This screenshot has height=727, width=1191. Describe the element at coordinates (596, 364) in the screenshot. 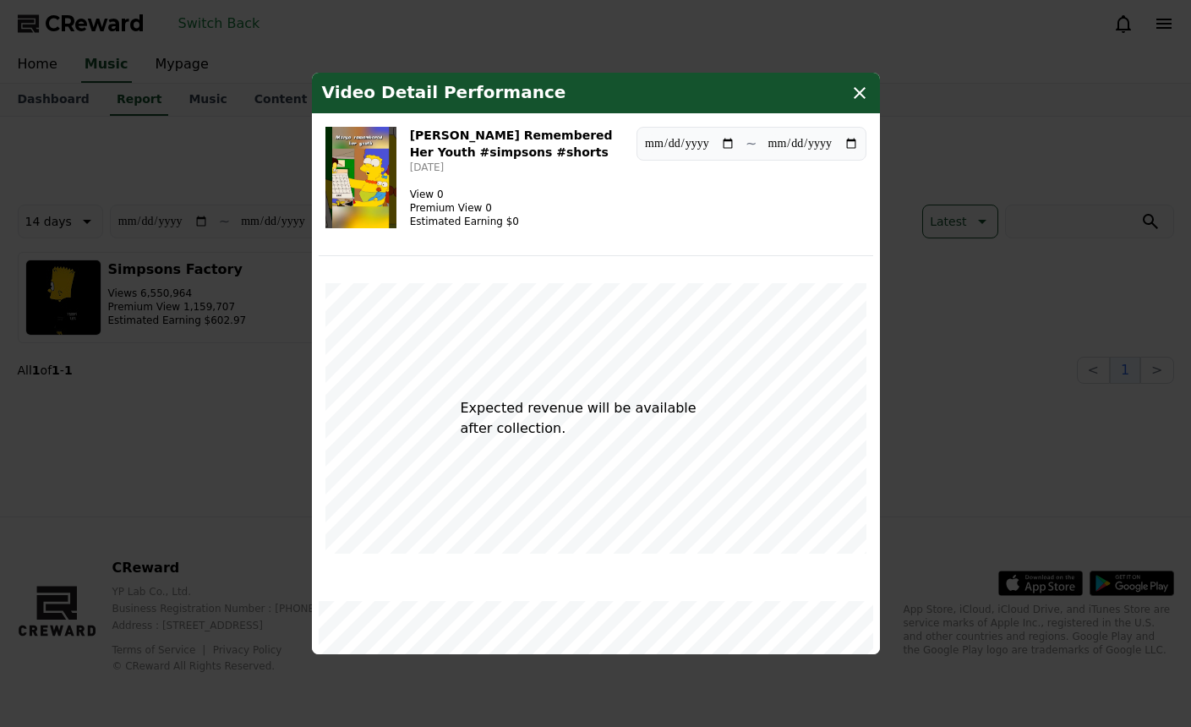

I see `div: modal` at that location.